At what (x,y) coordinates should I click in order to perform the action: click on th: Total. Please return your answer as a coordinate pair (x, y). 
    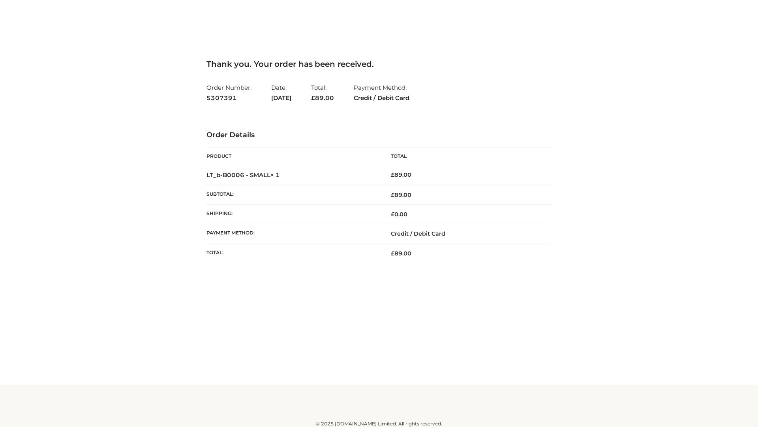
    Looking at the image, I should click on (465, 156).